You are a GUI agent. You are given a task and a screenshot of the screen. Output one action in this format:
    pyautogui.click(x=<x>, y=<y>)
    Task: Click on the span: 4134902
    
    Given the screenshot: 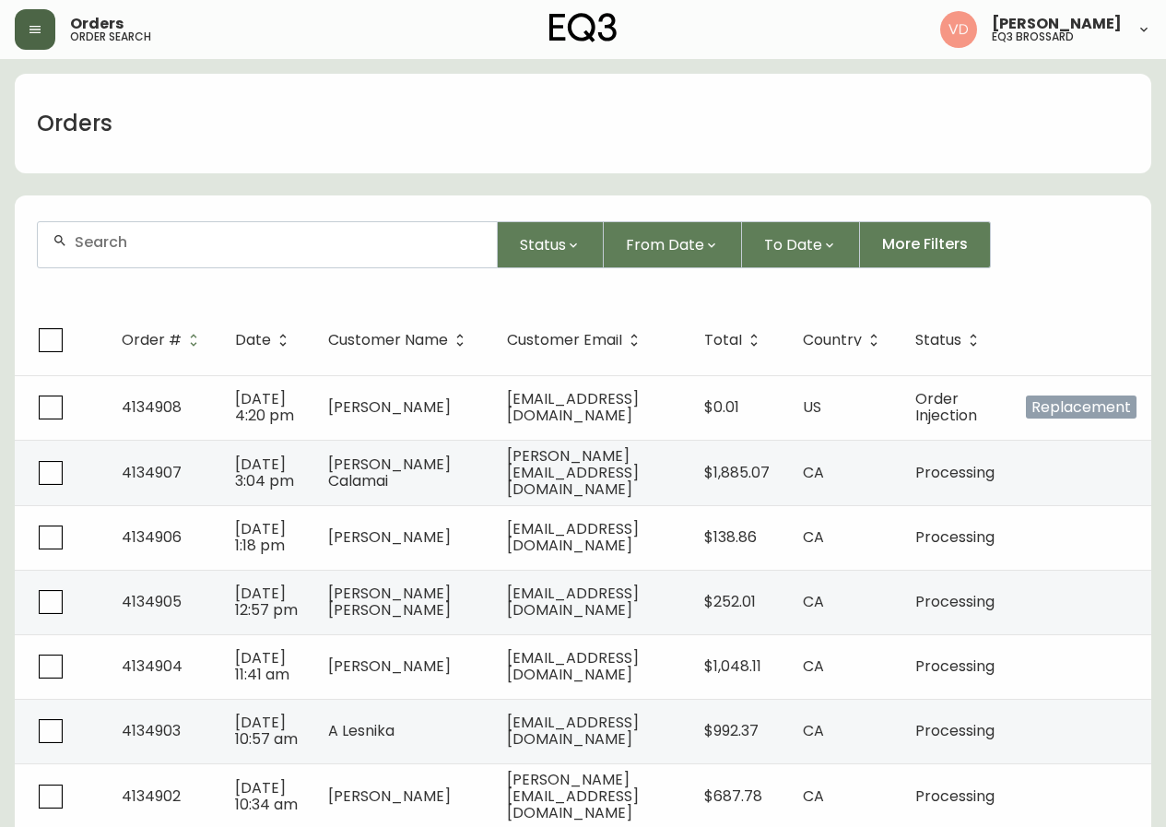 What is the action you would take?
    pyautogui.click(x=151, y=795)
    